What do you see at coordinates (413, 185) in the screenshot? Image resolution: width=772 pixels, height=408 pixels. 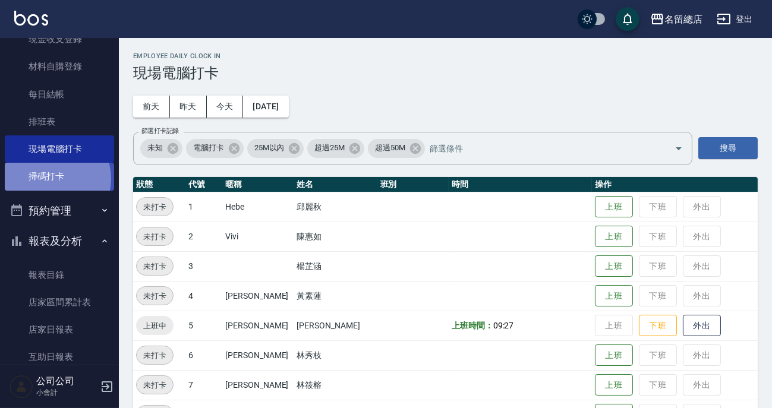 I see `th: 班別` at bounding box center [413, 185].